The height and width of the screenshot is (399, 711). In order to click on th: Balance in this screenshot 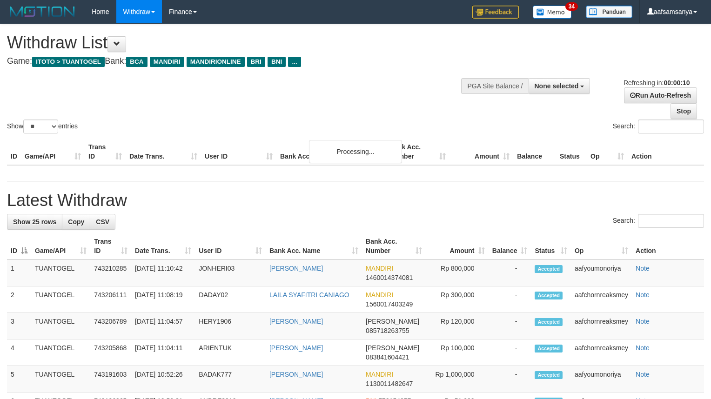, I will do `click(534, 152)`.